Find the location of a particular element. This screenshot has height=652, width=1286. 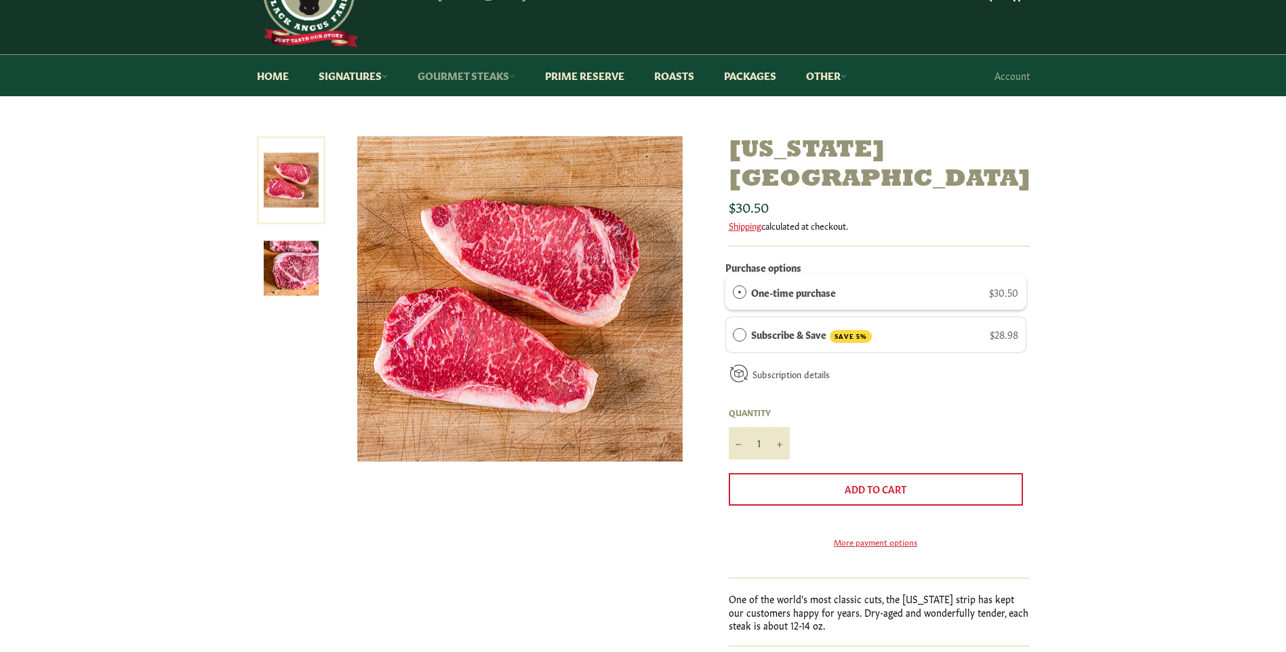

span: Add to Cart is located at coordinates (875, 489).